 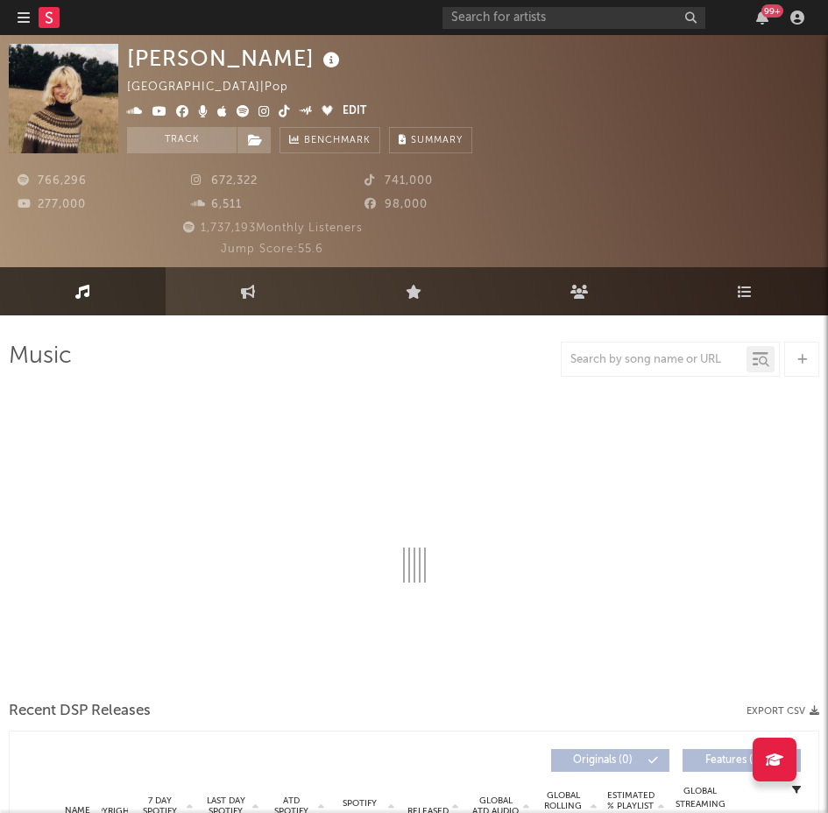 I want to click on span: 741,000, so click(x=399, y=180).